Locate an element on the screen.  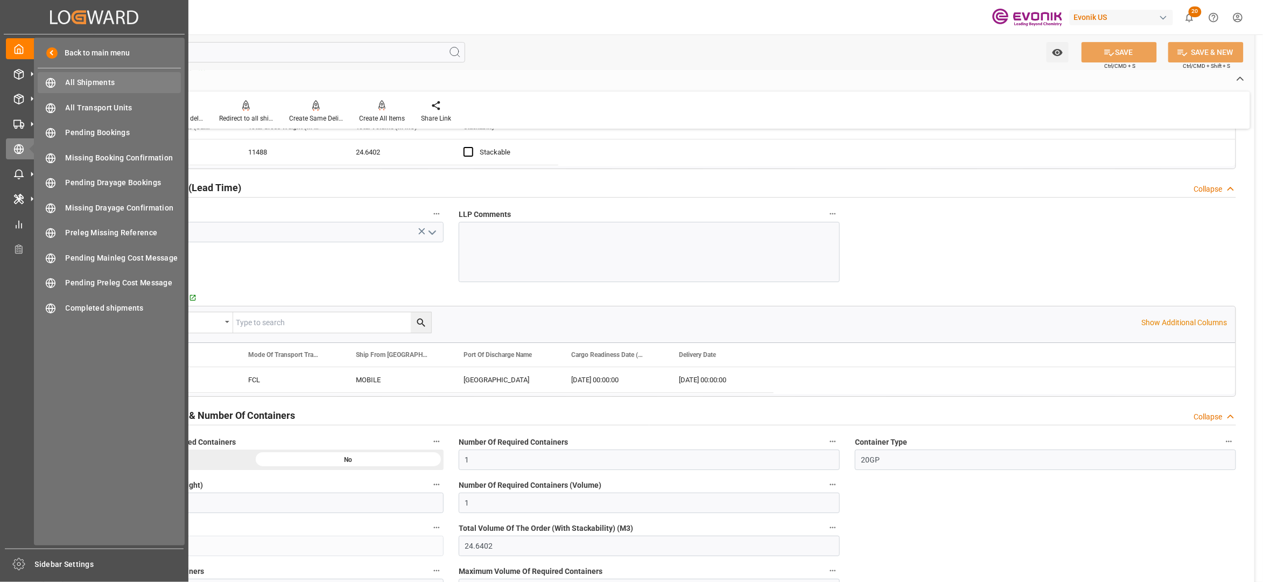
span: Total Volume Of The Order (With Stackability) (M3) is located at coordinates (546, 528).